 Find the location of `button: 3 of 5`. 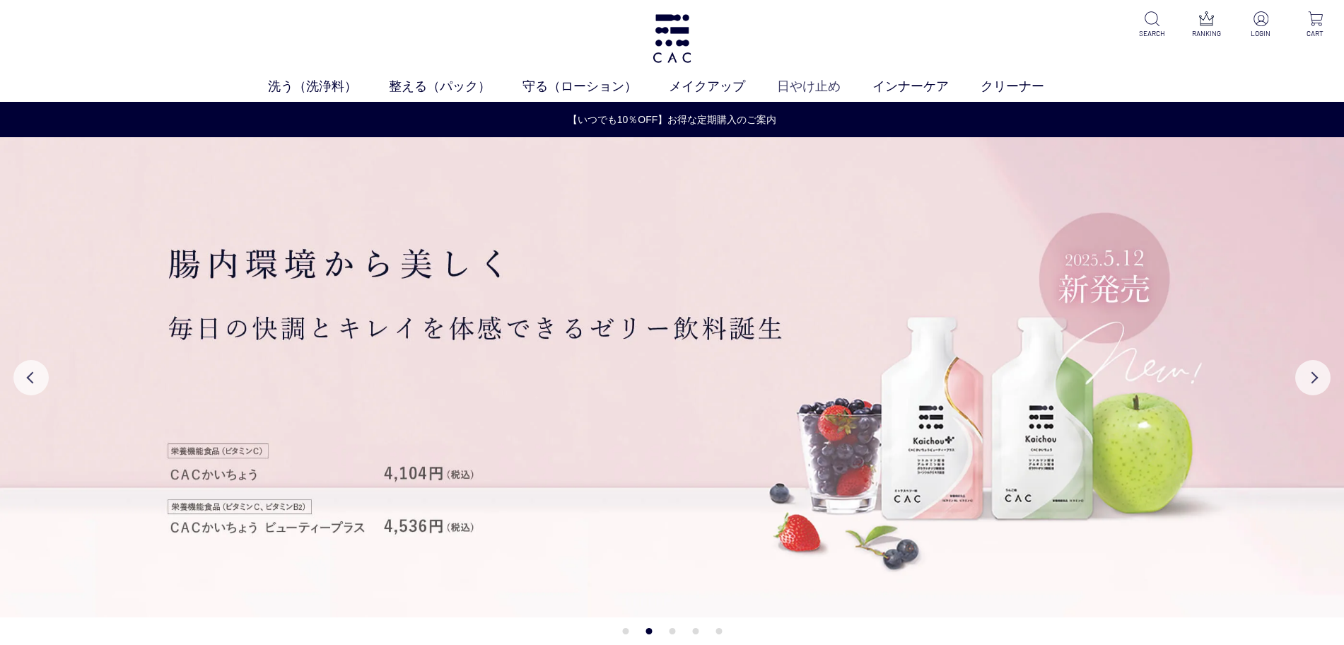

button: 3 of 5 is located at coordinates (671, 630).